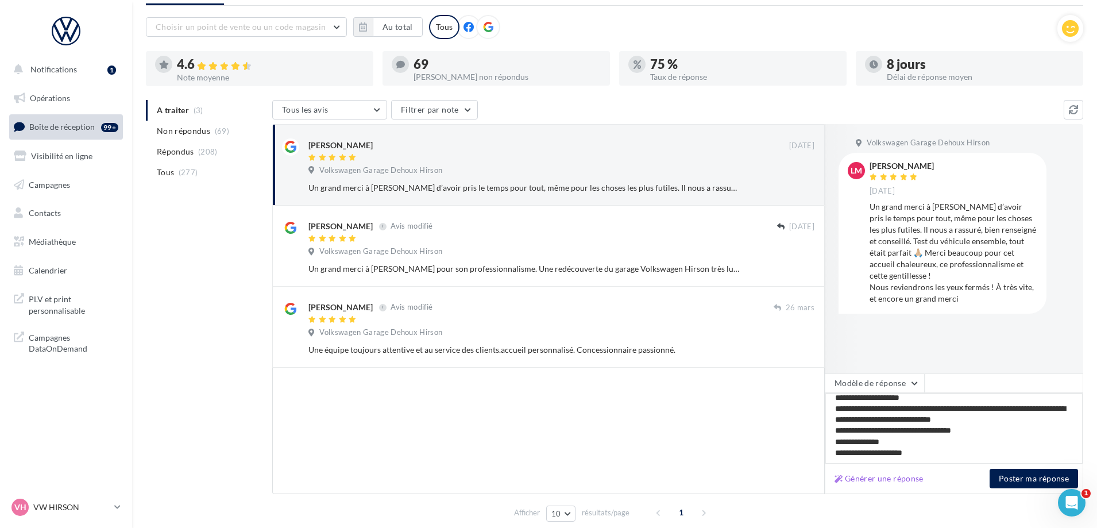 This screenshot has width=1097, height=528. I want to click on a: Campagnes DataOnDemand, so click(66, 342).